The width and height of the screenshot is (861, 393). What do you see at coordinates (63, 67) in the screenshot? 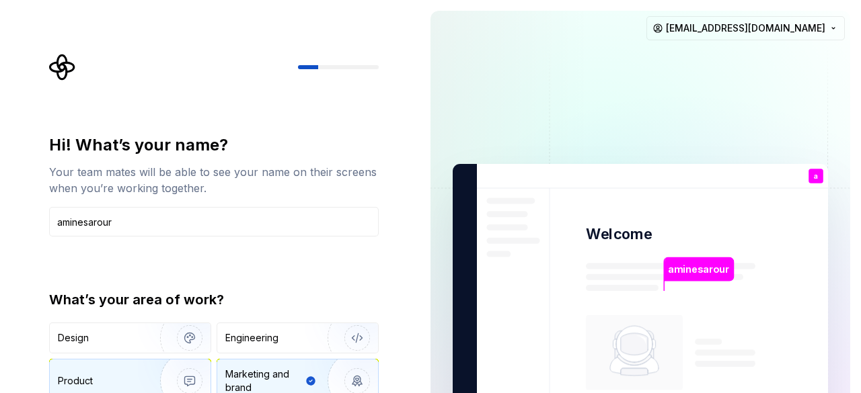
I see `svg: Supernova Logo` at bounding box center [63, 67].